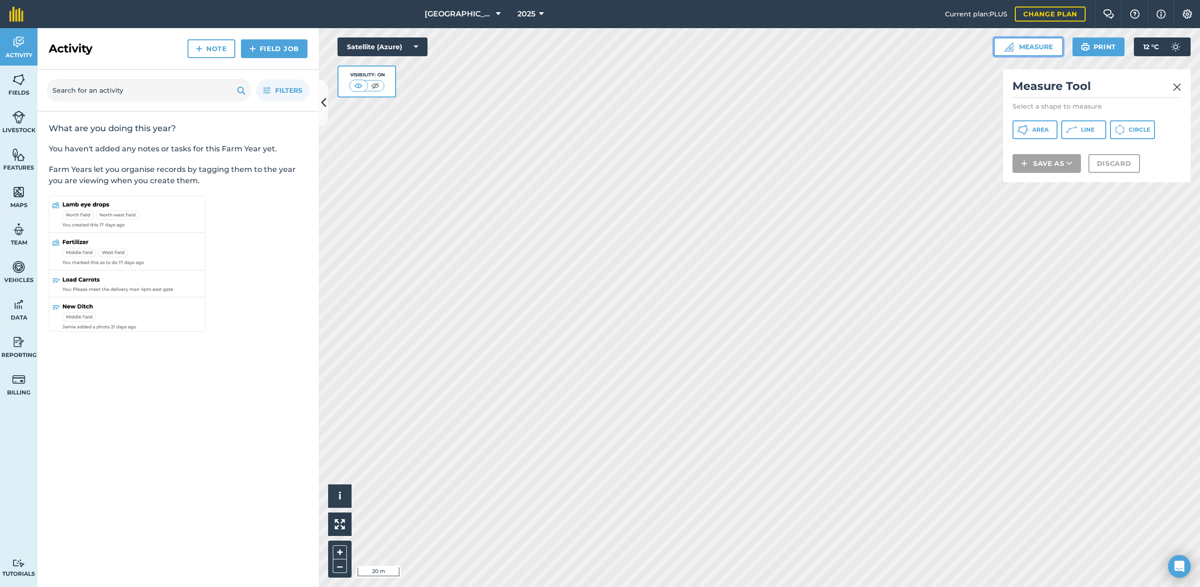 Image resolution: width=1200 pixels, height=587 pixels. What do you see at coordinates (289, 90) in the screenshot?
I see `span: Filters` at bounding box center [289, 90].